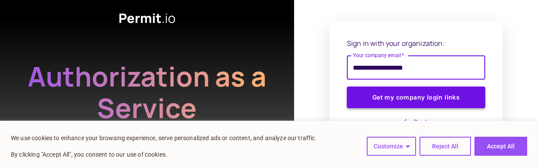 The image size is (538, 167). I want to click on p: Sign in with your organization:, so click(416, 43).